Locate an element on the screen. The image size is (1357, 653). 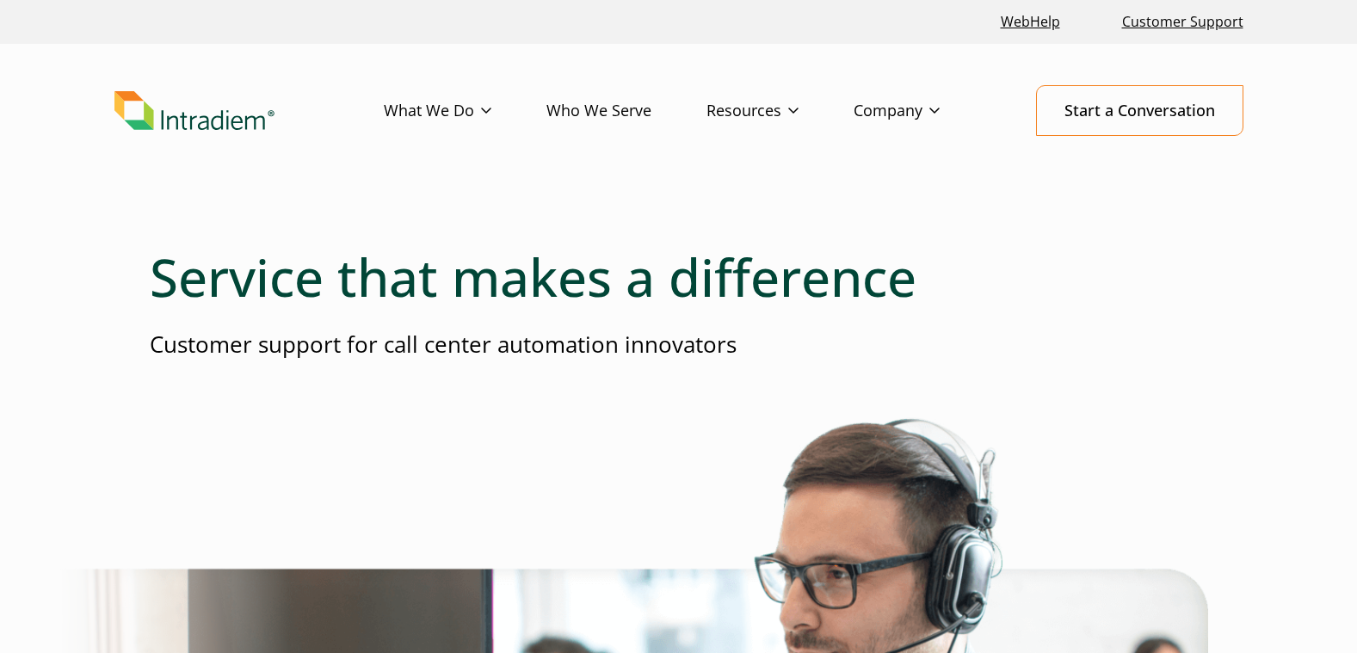
img: Intradiem is located at coordinates (194, 111).